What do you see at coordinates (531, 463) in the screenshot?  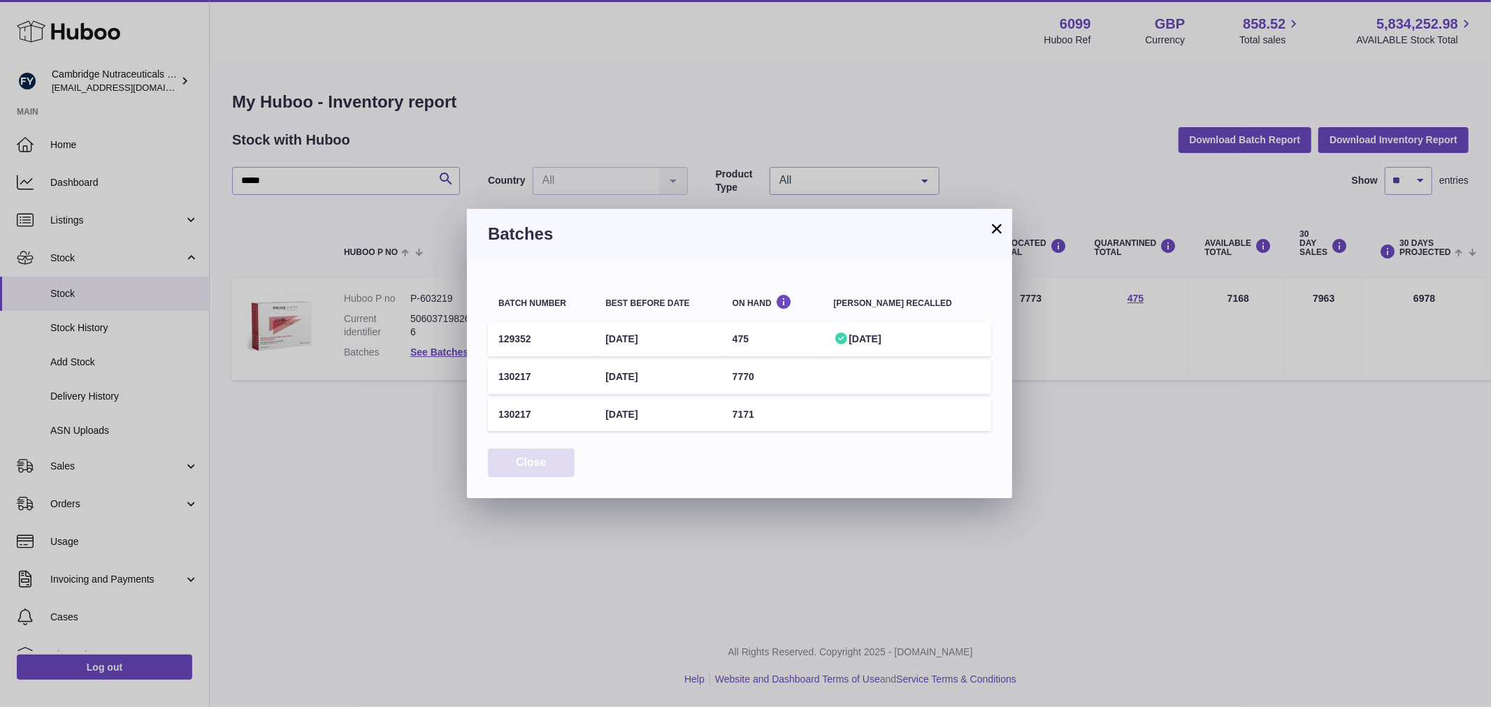 I see `button: Close` at bounding box center [531, 463].